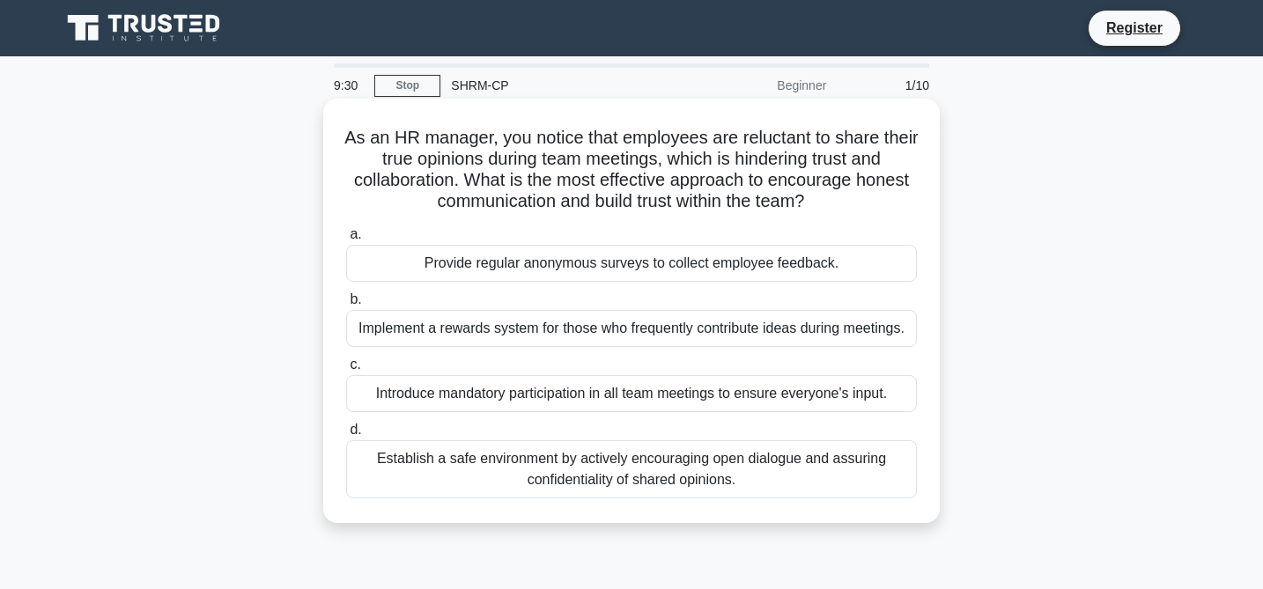 The width and height of the screenshot is (1263, 589). I want to click on span: a., so click(355, 233).